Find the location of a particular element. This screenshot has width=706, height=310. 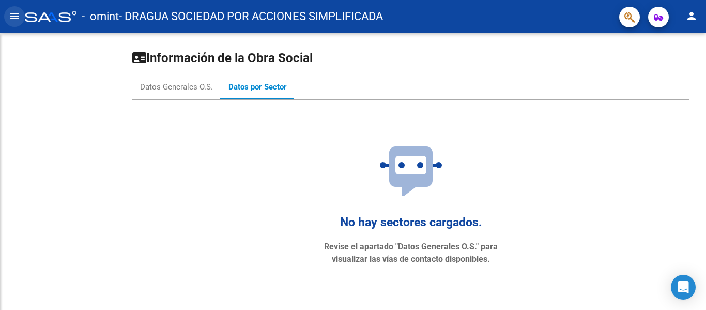

span: - DRAGUA SOCIEDAD POR ACCIONES SIMPLIFICADA is located at coordinates (251, 17).